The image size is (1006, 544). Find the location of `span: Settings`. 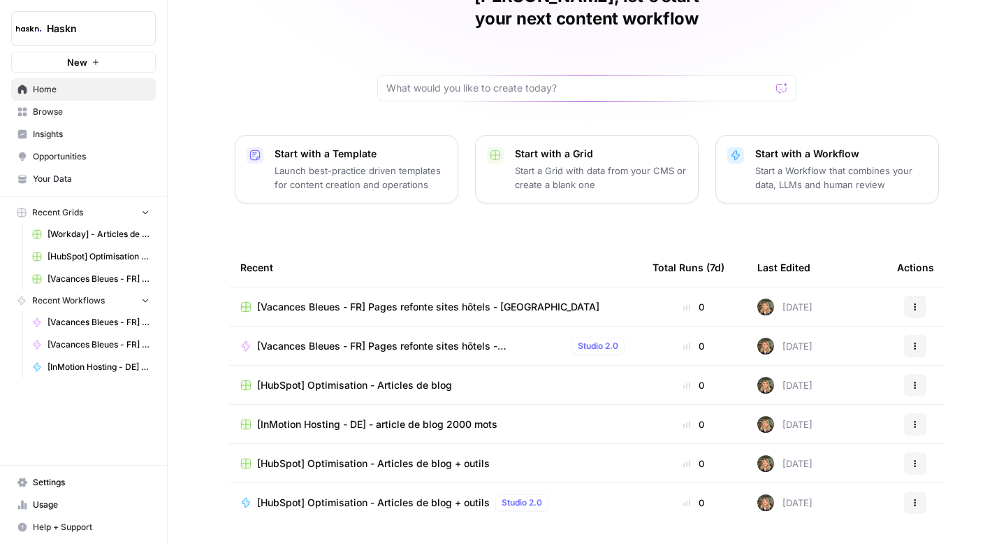

span: Settings is located at coordinates (91, 482).